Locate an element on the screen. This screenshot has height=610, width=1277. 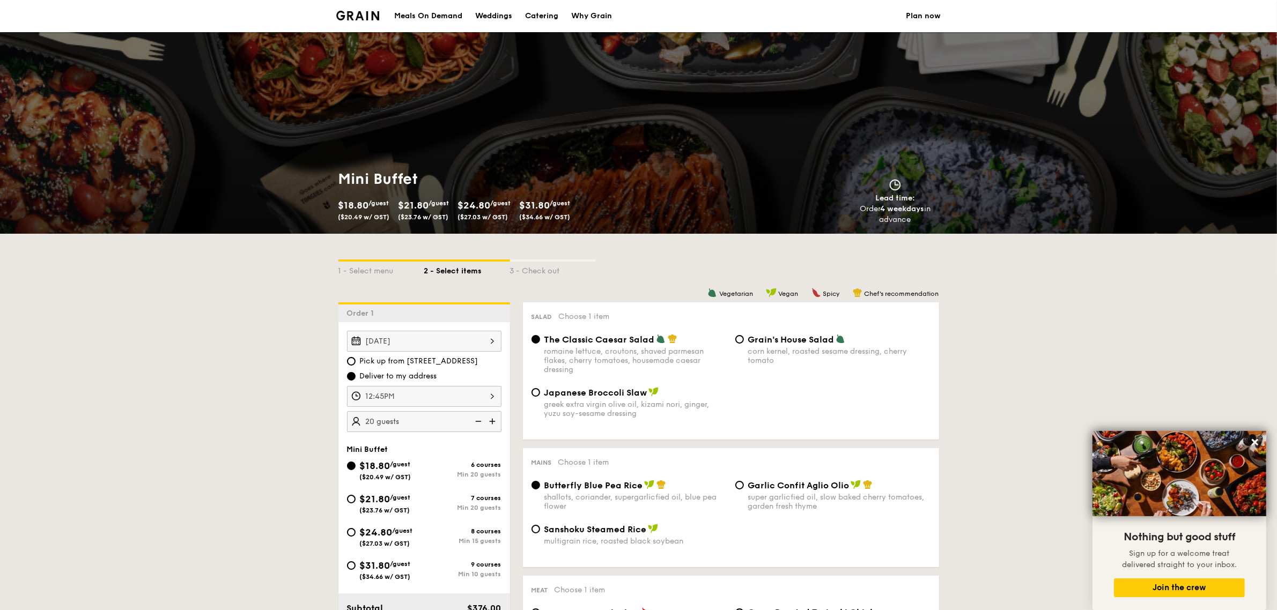
div: super garlicfied oil, slow baked cherry tomatoes, garden fresh thyme is located at coordinates (840, 502).